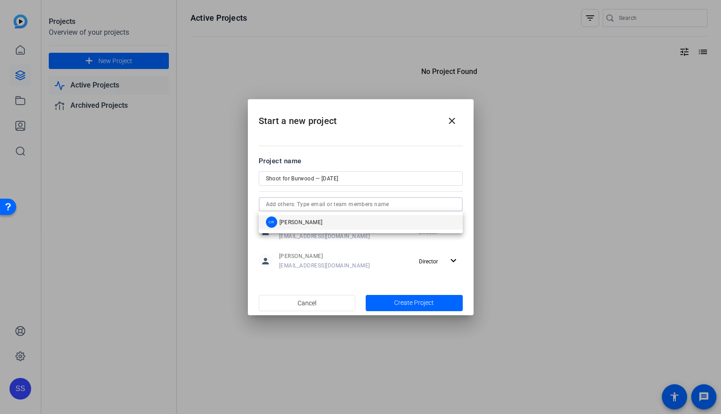 The image size is (721, 414). I want to click on span: Director, so click(428, 262).